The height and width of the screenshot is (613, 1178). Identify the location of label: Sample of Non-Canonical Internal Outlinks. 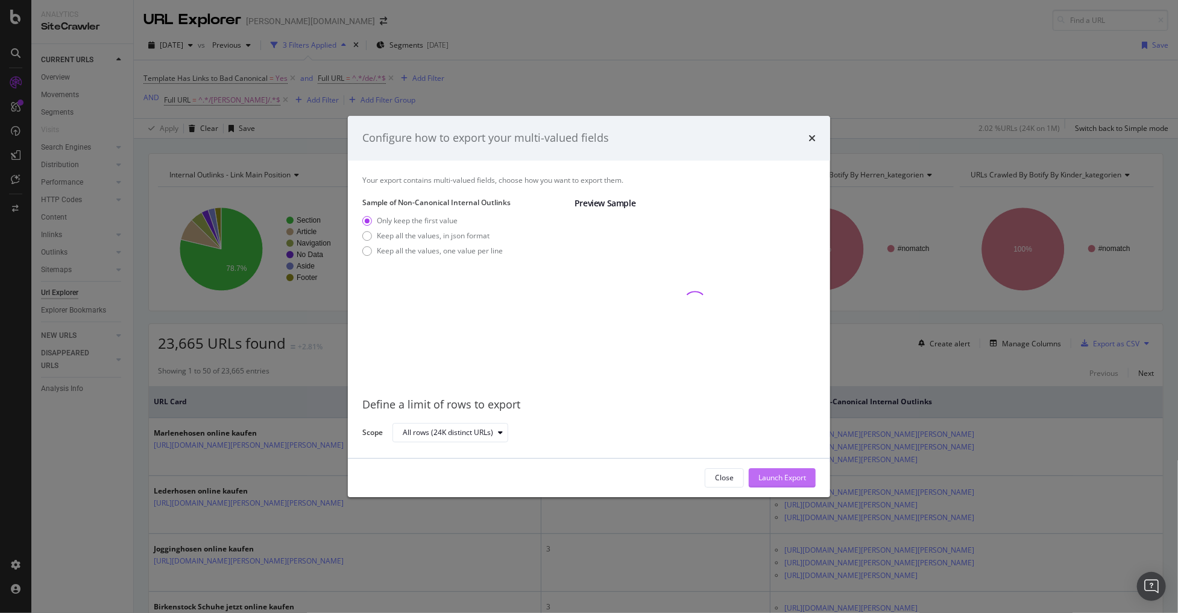
(464, 202).